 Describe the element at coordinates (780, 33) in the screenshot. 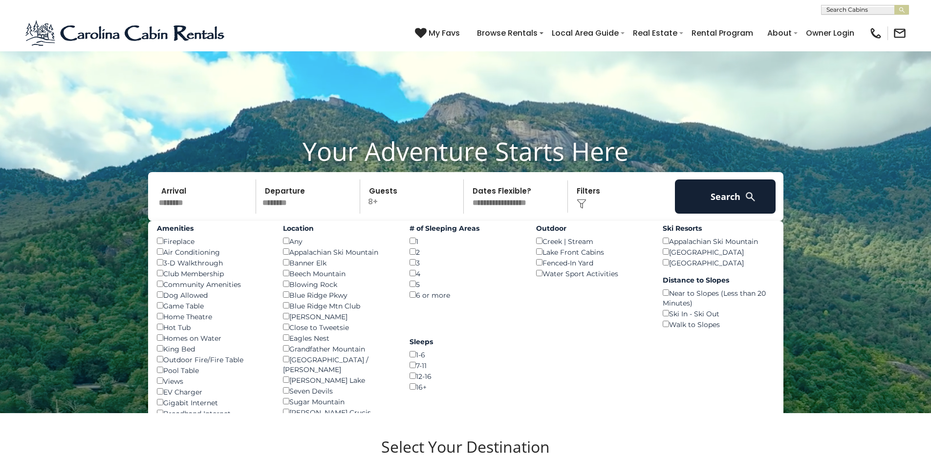

I see `a: About` at that location.